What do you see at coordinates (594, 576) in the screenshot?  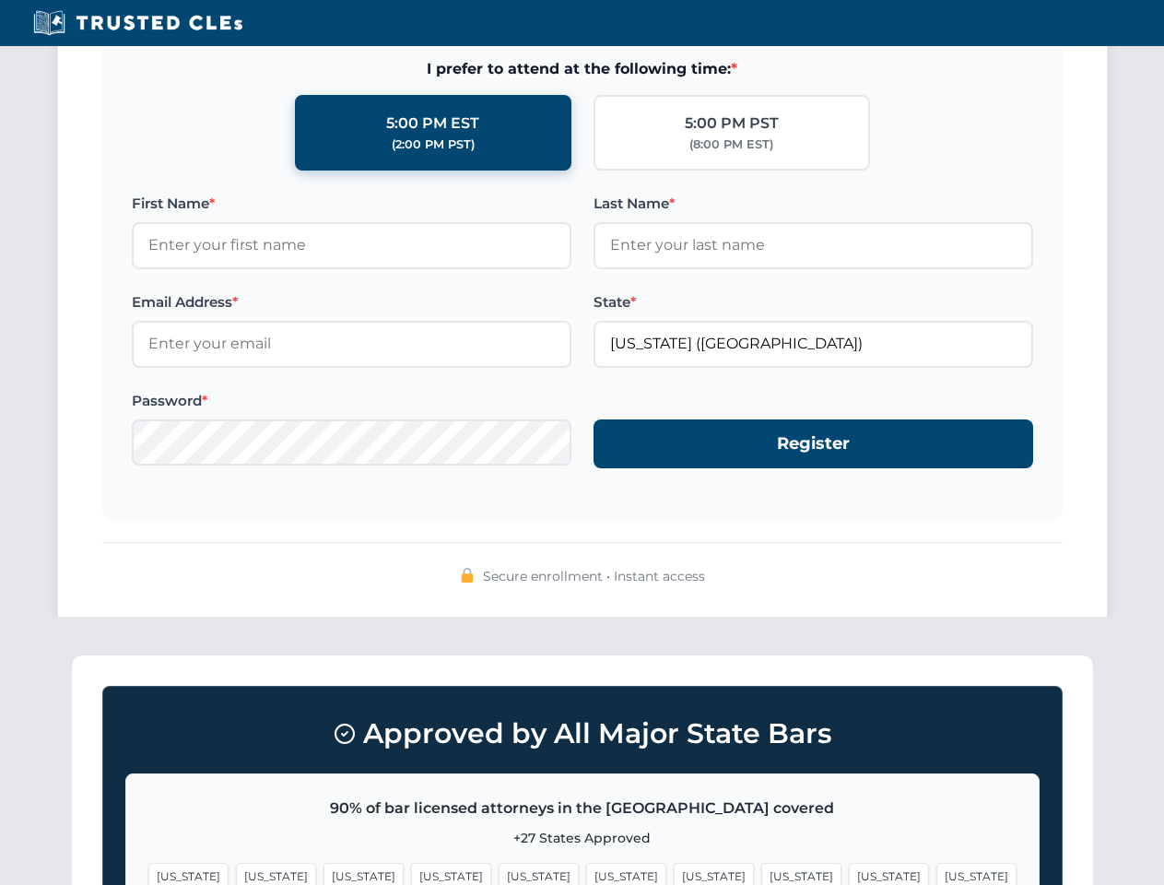 I see `span: Secure enrollment • Instant access` at bounding box center [594, 576].